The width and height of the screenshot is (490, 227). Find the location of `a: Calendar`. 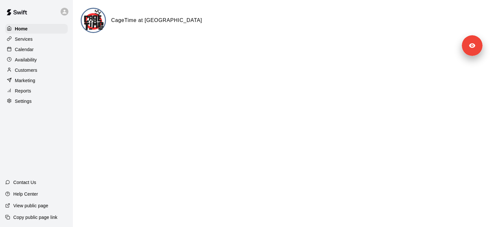

a: Calendar is located at coordinates (36, 50).